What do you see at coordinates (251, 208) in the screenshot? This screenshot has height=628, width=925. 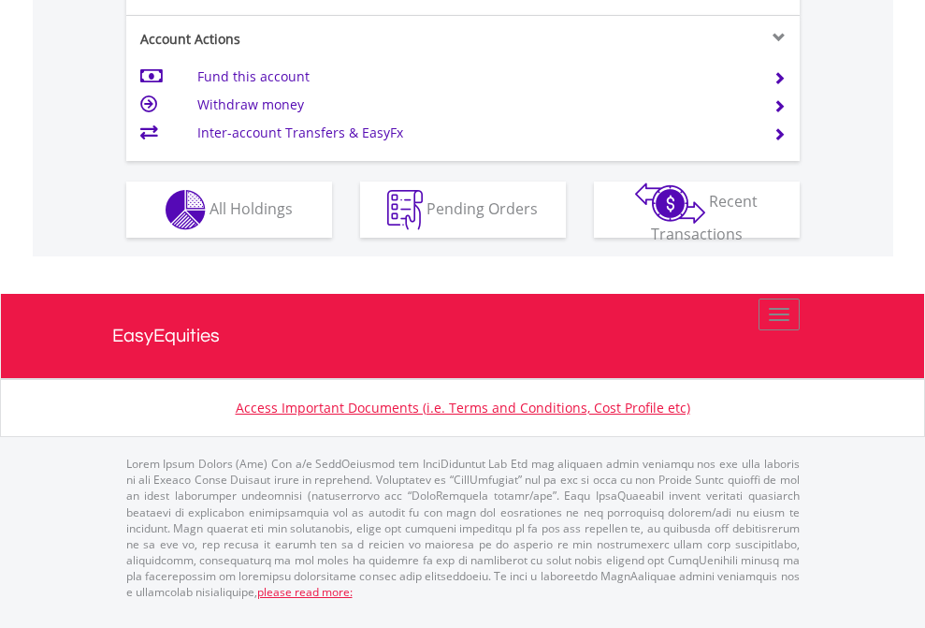 I see `span: All Holdings` at bounding box center [251, 208].